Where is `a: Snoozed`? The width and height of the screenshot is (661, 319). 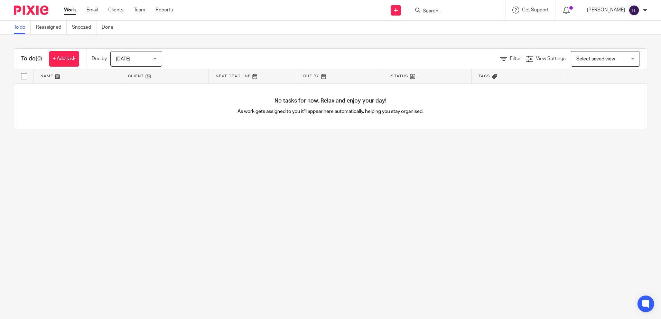
a: Snoozed is located at coordinates (84, 27).